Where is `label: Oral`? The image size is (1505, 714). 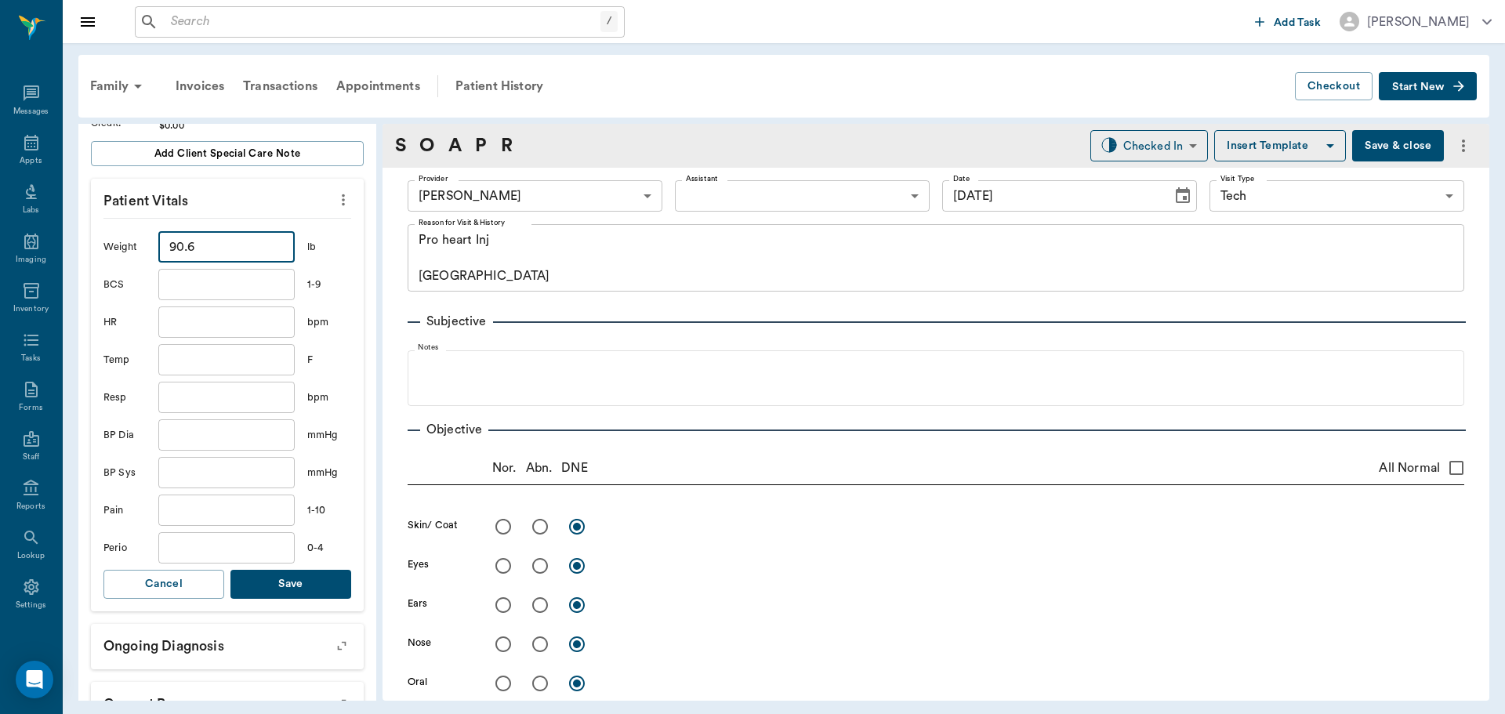
label: Oral is located at coordinates (417, 682).